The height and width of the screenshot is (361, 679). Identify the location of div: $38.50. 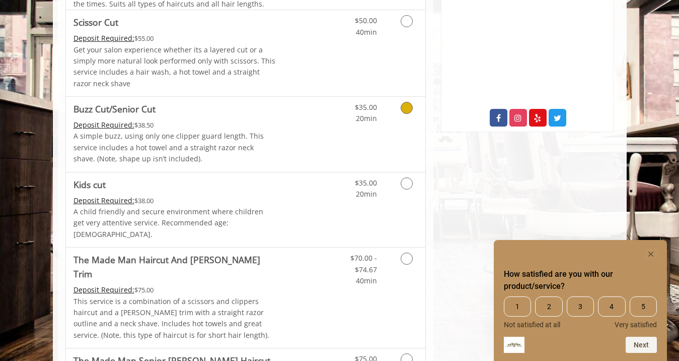
(175, 125).